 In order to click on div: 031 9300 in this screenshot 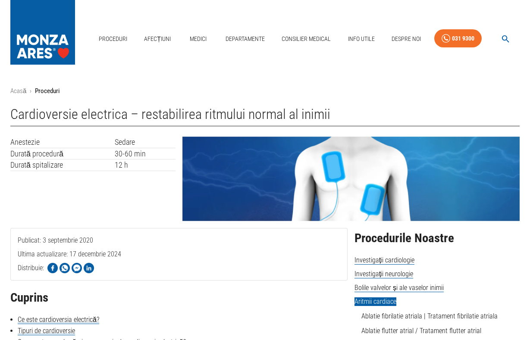, I will do `click(463, 38)`.